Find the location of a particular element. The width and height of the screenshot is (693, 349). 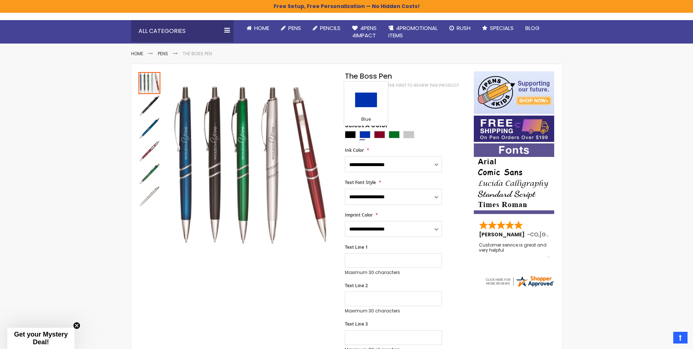

span: 4Pens 4impact is located at coordinates (364, 31).